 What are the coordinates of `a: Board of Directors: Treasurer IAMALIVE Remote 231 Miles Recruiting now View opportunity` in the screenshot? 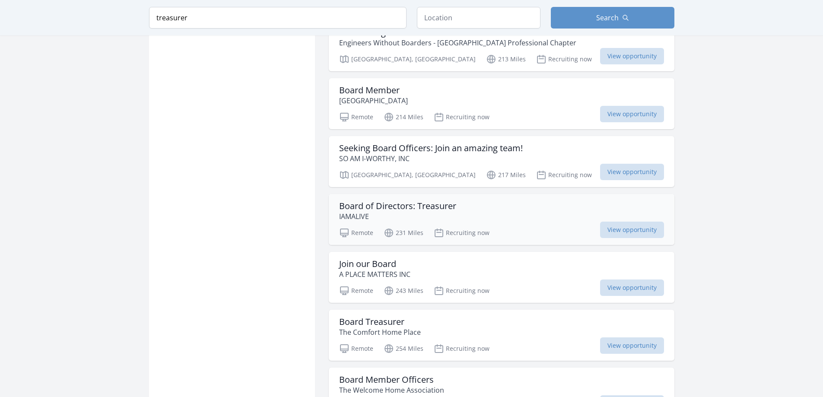 It's located at (502, 219).